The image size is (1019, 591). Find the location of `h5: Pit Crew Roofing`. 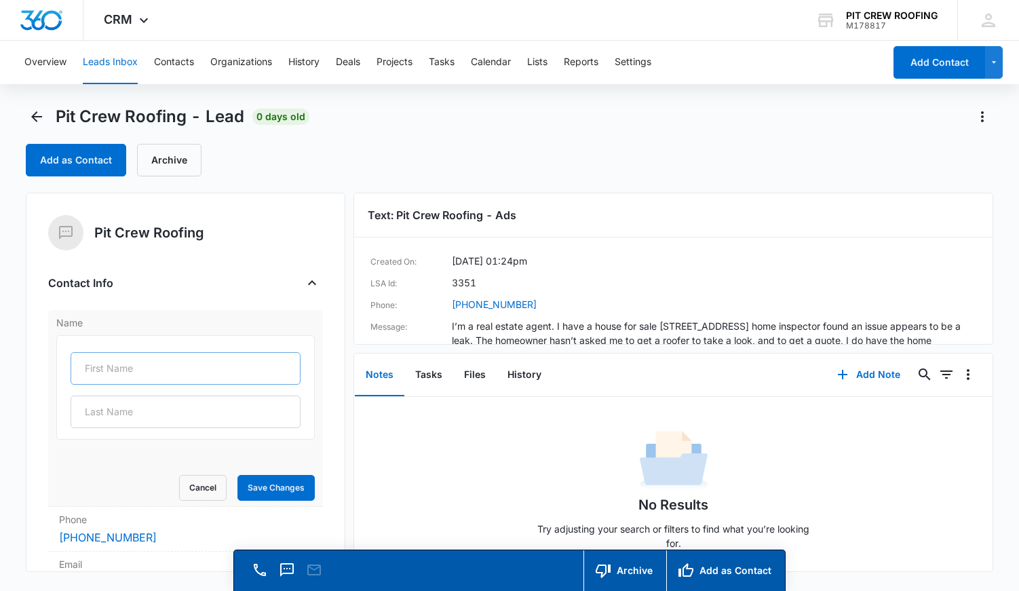

h5: Pit Crew Roofing is located at coordinates (149, 233).